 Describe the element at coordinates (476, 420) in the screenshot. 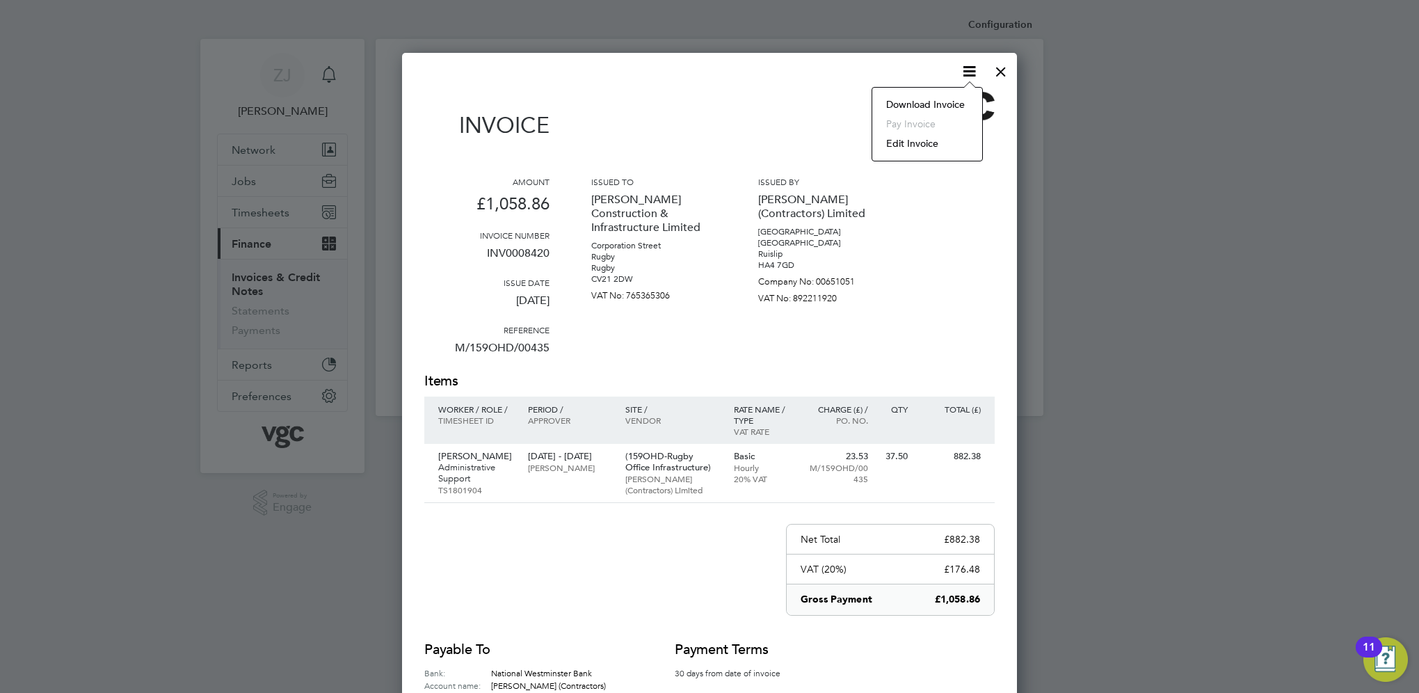

I see `p: Timesheet ID` at that location.